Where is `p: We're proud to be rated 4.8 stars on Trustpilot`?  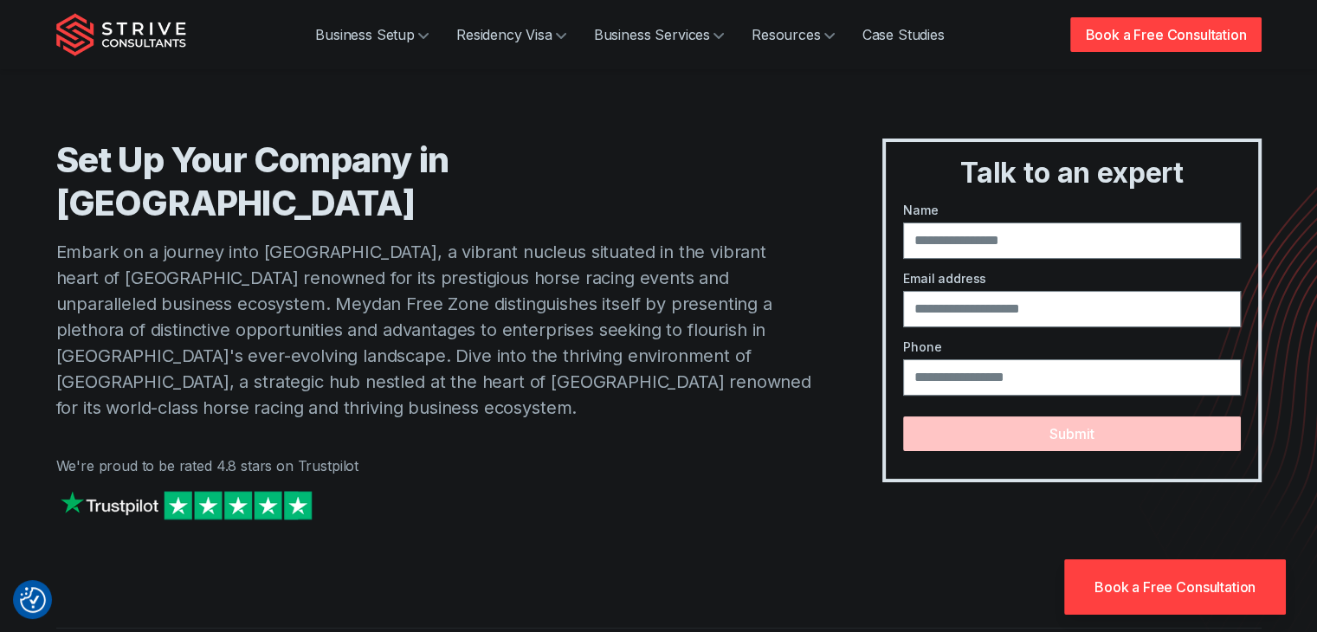
p: We're proud to be rated 4.8 stars on Trustpilot is located at coordinates (435, 466).